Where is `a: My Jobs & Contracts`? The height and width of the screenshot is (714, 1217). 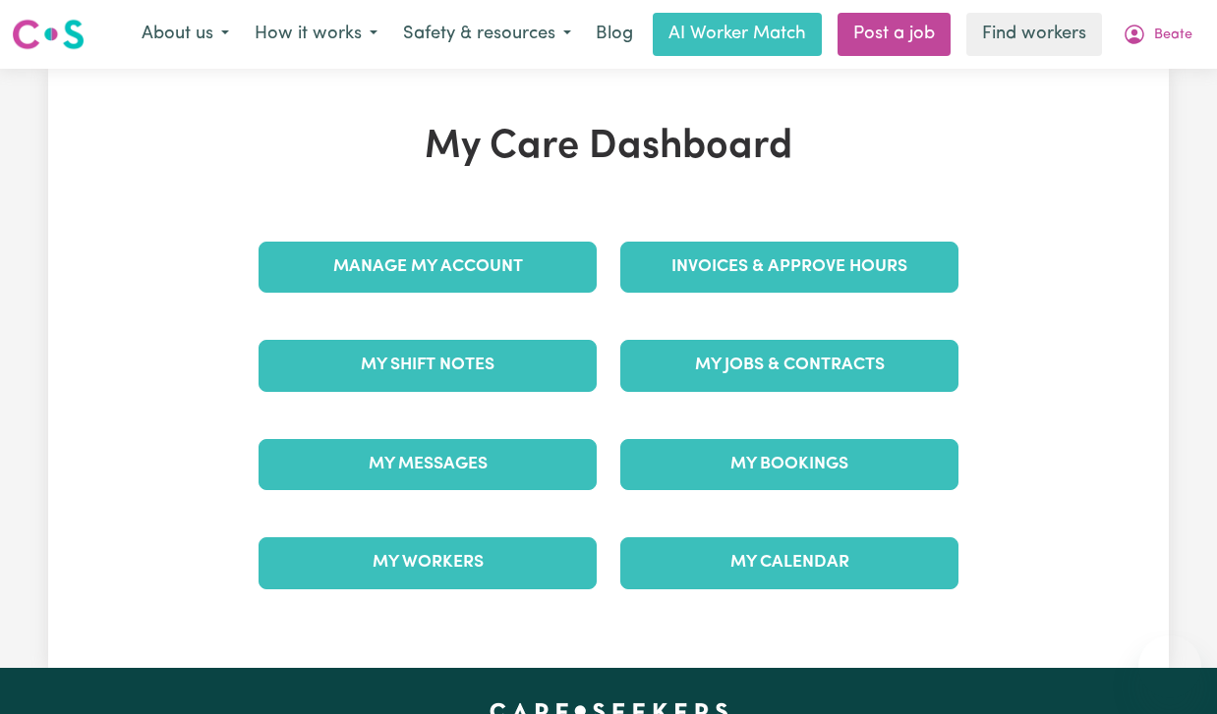 a: My Jobs & Contracts is located at coordinates (789, 366).